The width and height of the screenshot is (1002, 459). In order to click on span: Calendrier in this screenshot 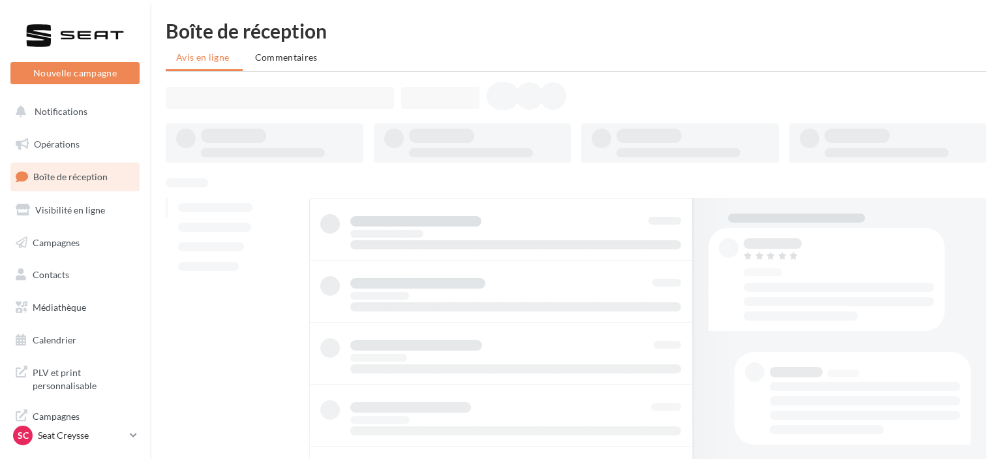, I will do `click(54, 339)`.